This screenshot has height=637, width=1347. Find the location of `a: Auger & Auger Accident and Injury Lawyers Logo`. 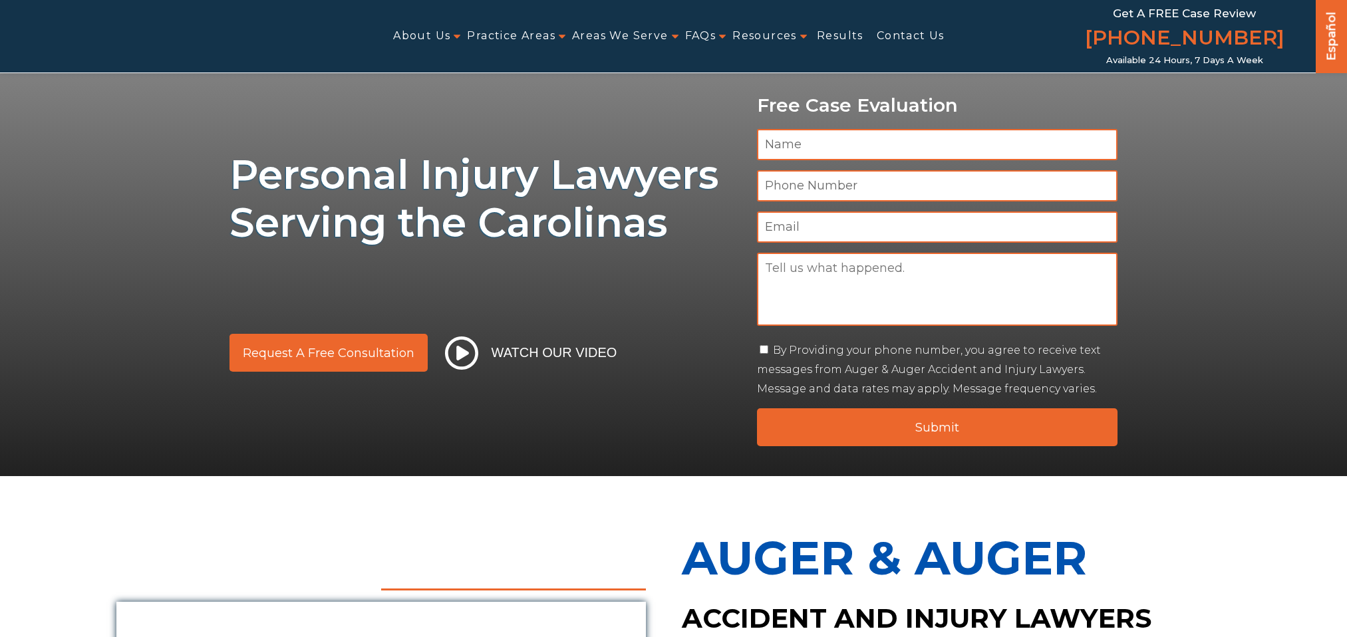

a: Auger & Auger Accident and Injury Lawyers Logo is located at coordinates (148, 36).